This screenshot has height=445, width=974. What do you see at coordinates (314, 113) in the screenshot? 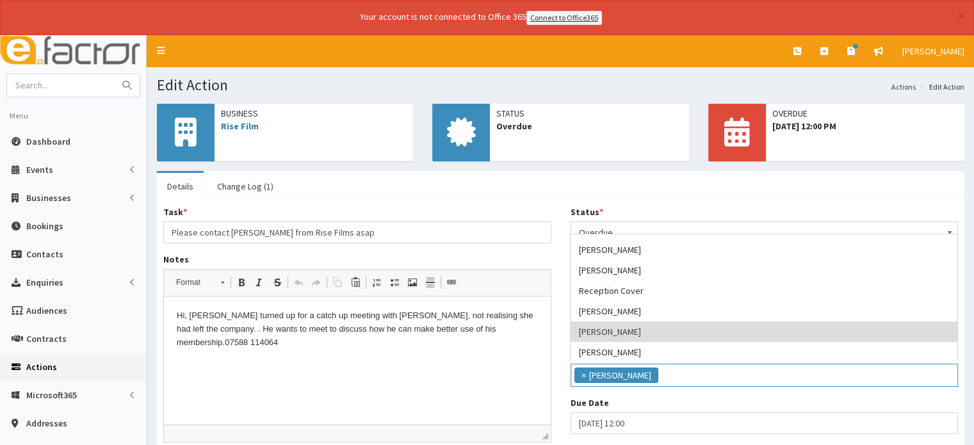
I see `span: Business` at bounding box center [314, 113].